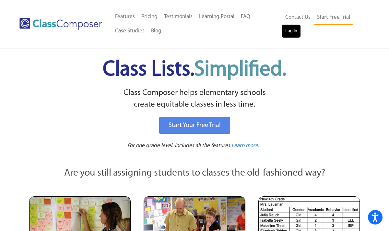 This screenshot has width=389, height=231. Describe the element at coordinates (217, 17) in the screenshot. I see `a: Learning Portal` at that location.